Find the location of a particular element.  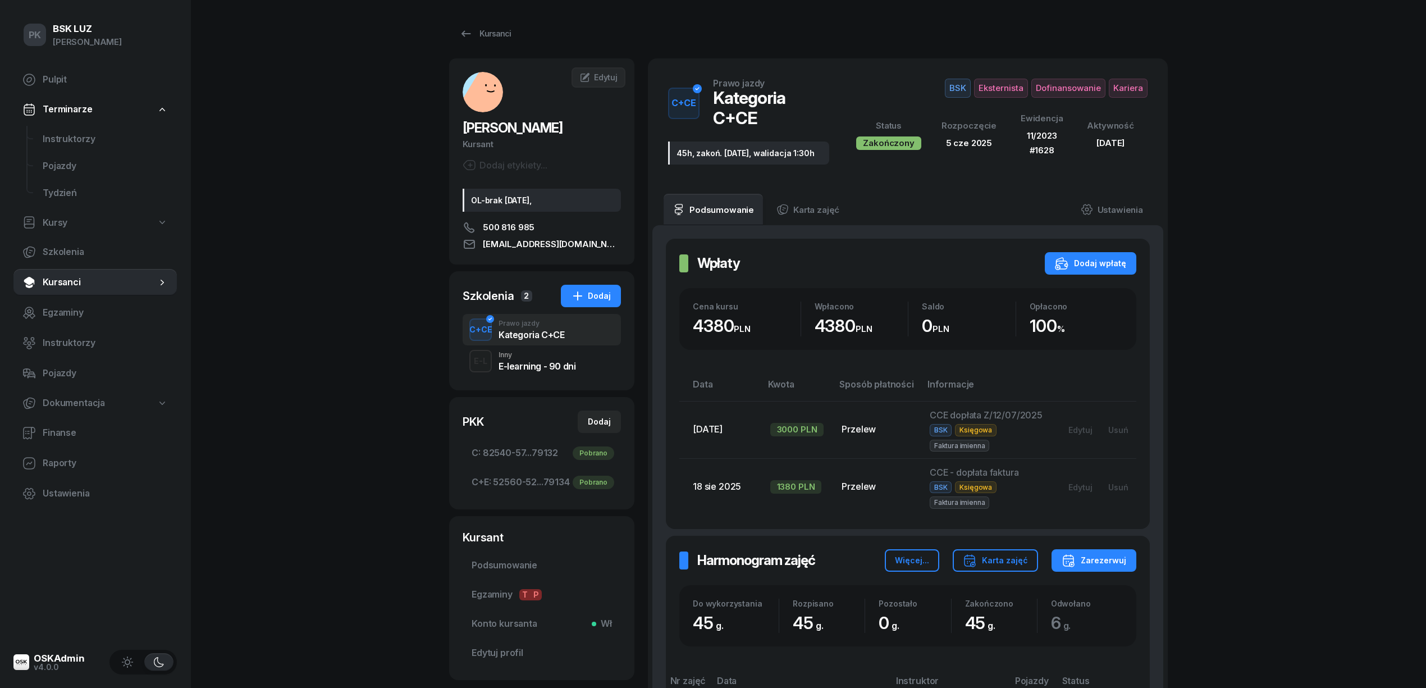

div: Prawo jazdy is located at coordinates (739, 83).